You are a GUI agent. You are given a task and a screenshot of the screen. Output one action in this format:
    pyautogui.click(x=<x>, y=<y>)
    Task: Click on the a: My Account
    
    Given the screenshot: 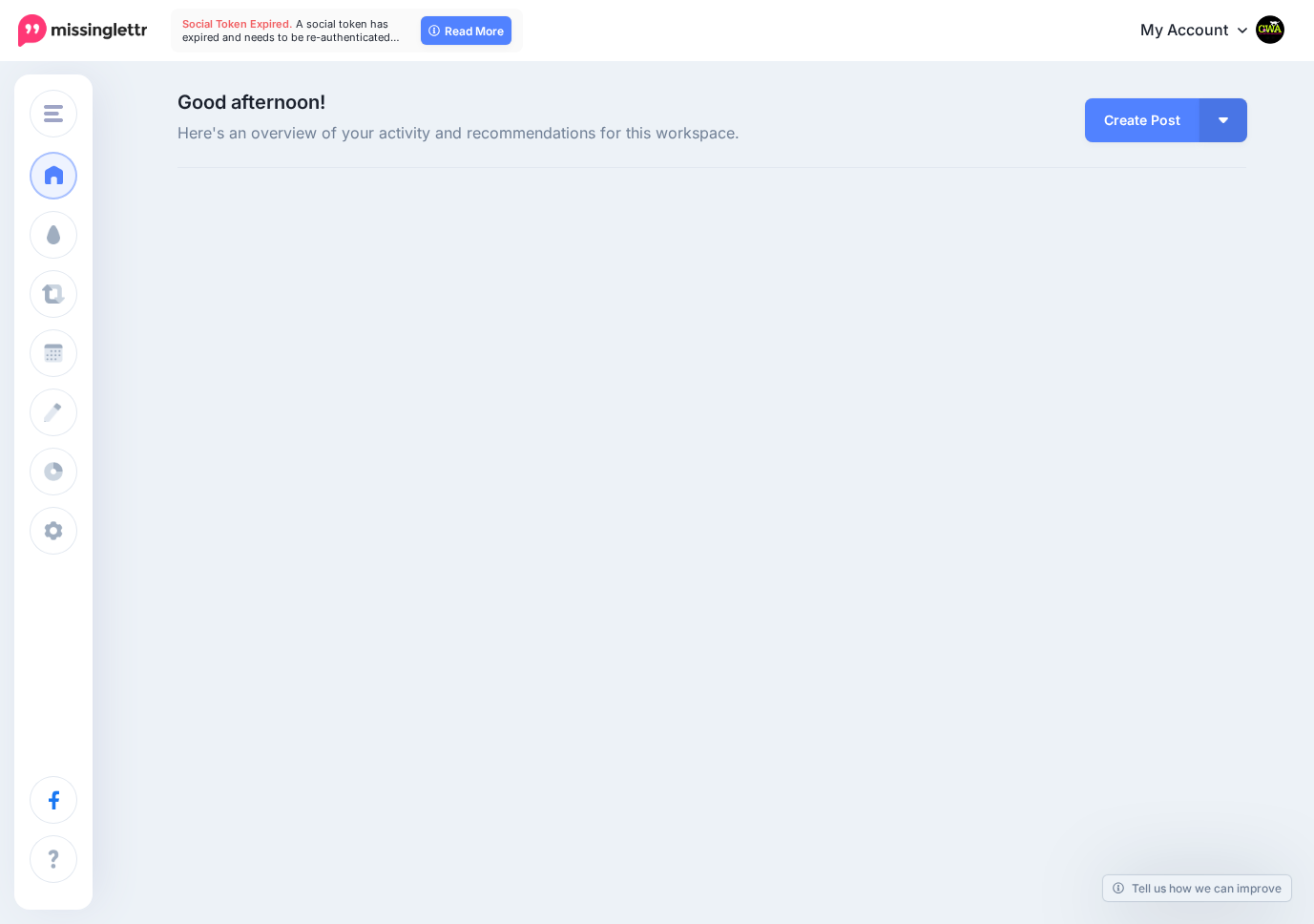 What is the action you would take?
    pyautogui.click(x=1204, y=31)
    